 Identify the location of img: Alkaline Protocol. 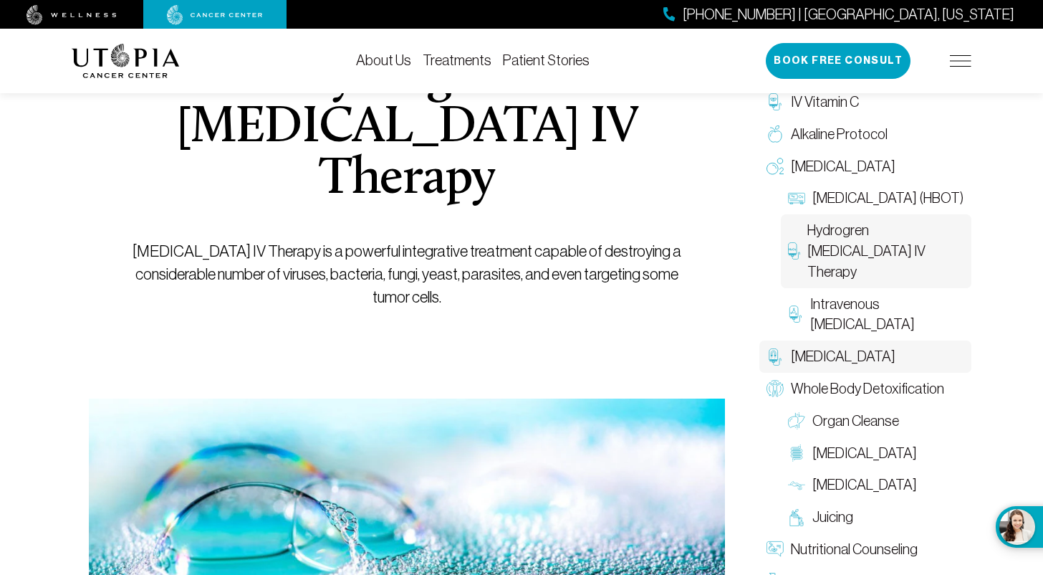
(775, 134).